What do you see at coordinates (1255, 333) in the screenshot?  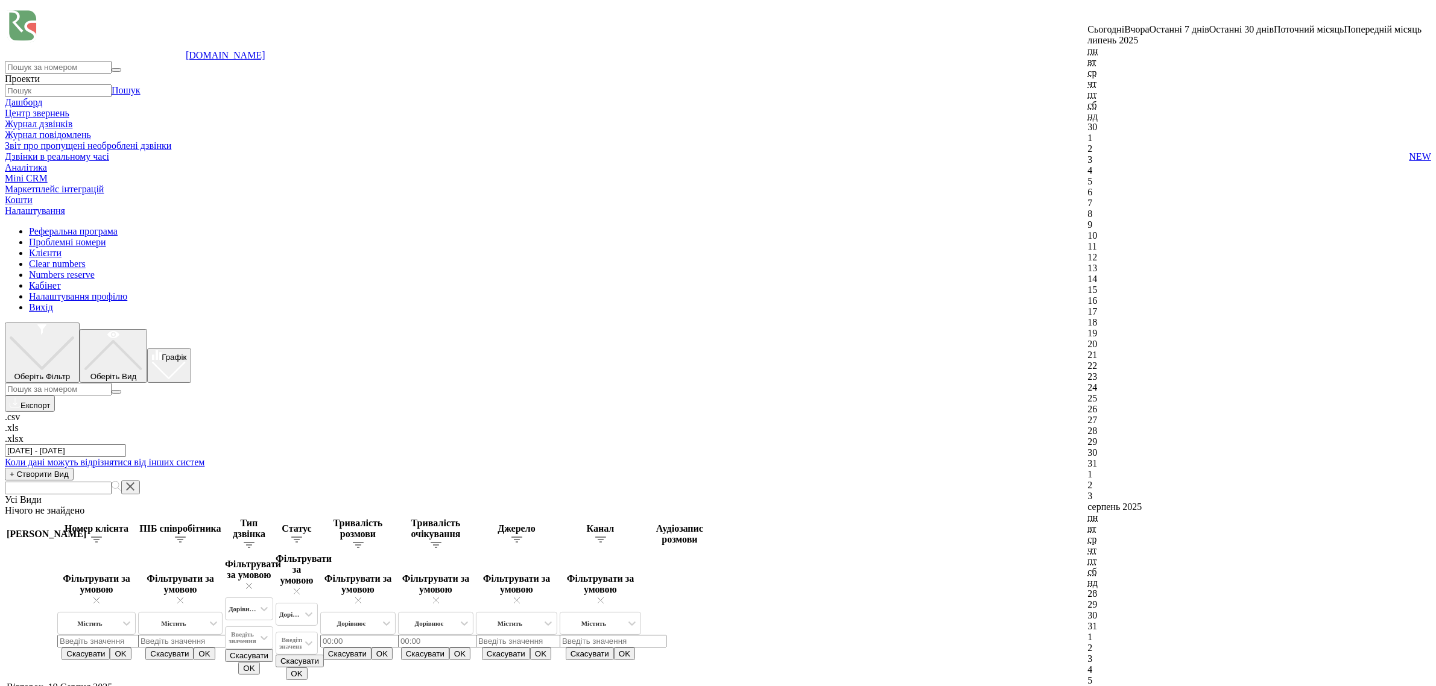 I see `div: сб 19 лип 2025 р.` at bounding box center [1255, 333].